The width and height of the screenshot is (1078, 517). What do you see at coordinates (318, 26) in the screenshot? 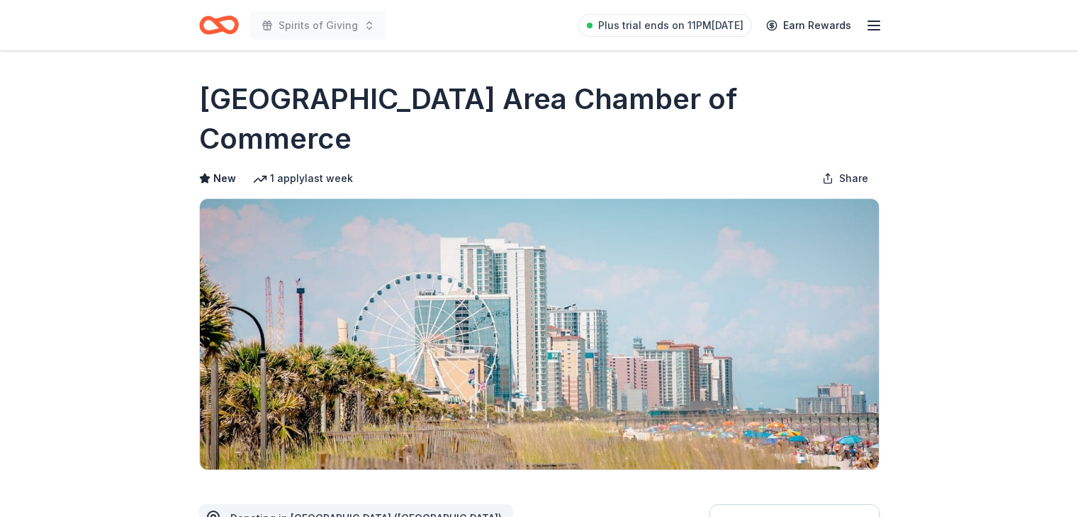
I see `span: Spirits of Giving` at bounding box center [318, 26].